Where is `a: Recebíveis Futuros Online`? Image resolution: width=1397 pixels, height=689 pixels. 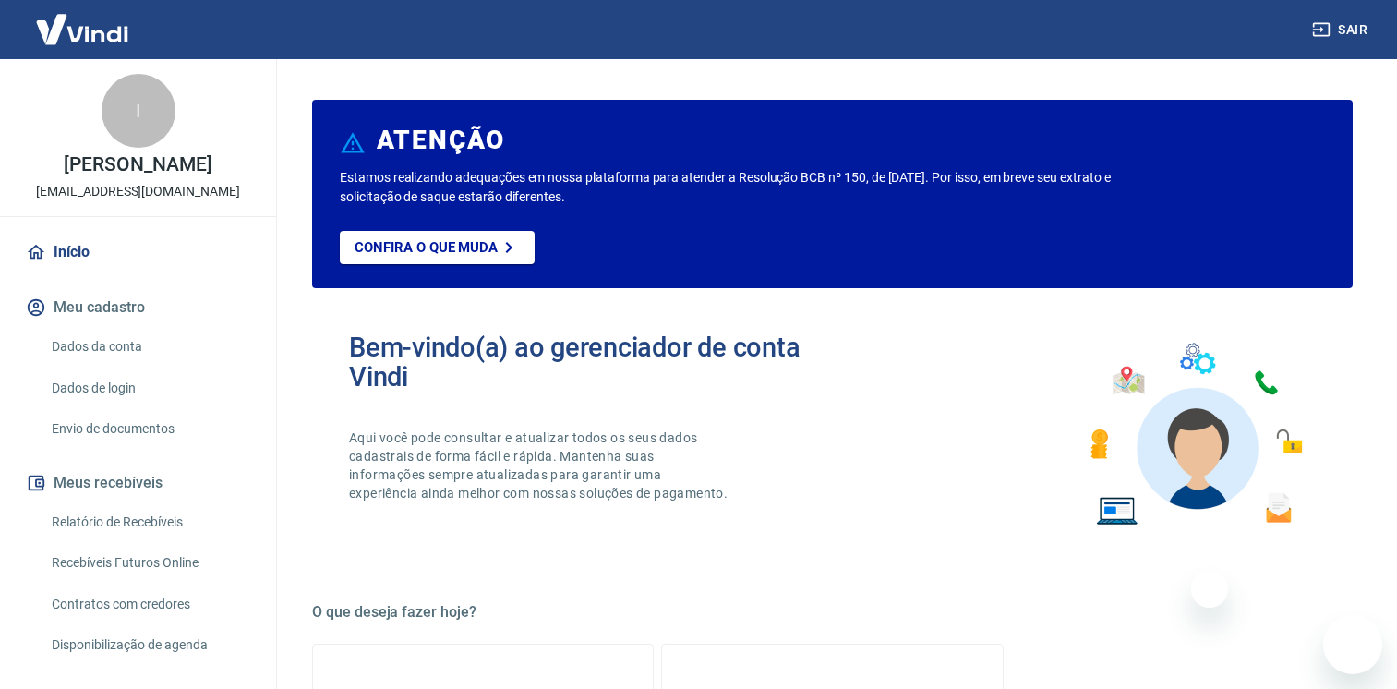 a: Recebíveis Futuros Online is located at coordinates (149, 562).